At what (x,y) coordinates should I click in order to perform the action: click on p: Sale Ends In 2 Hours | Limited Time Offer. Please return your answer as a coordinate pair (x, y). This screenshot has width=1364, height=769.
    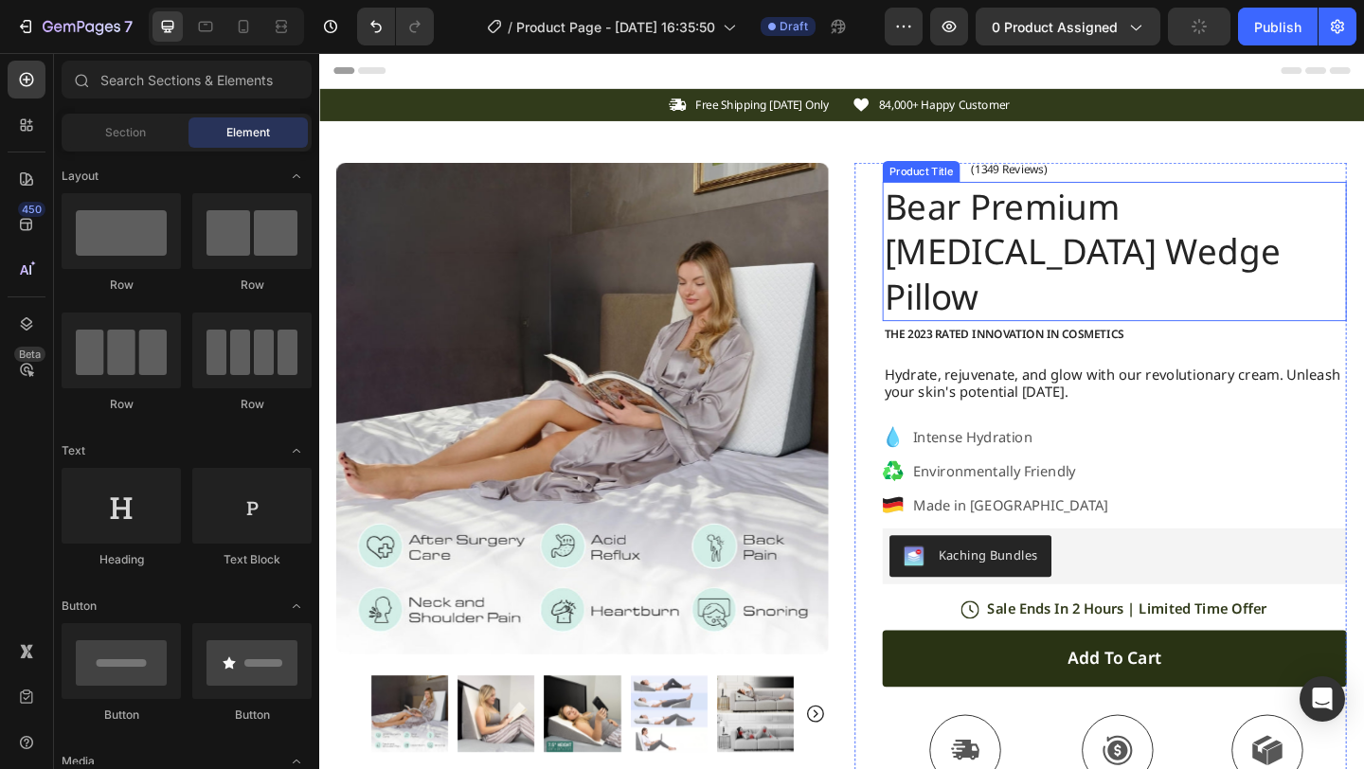
    Looking at the image, I should click on (879, 604).